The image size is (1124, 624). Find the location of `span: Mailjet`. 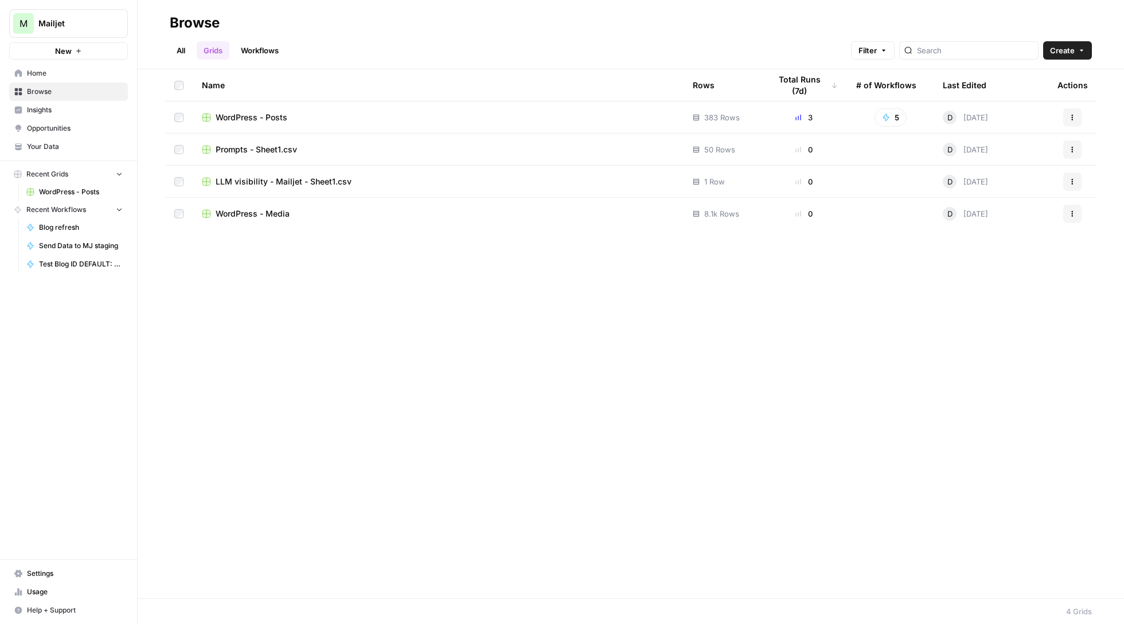

span: Mailjet is located at coordinates (73, 24).